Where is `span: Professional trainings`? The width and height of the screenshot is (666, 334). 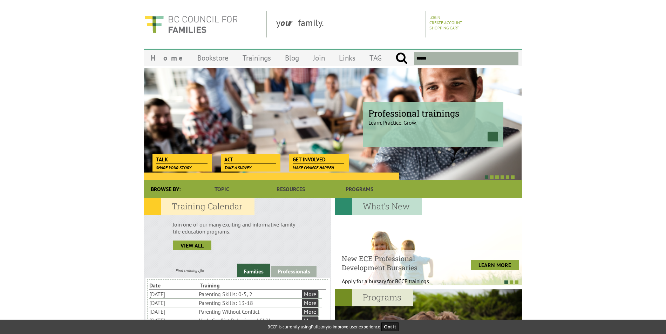
span: Professional trainings is located at coordinates (433, 113).